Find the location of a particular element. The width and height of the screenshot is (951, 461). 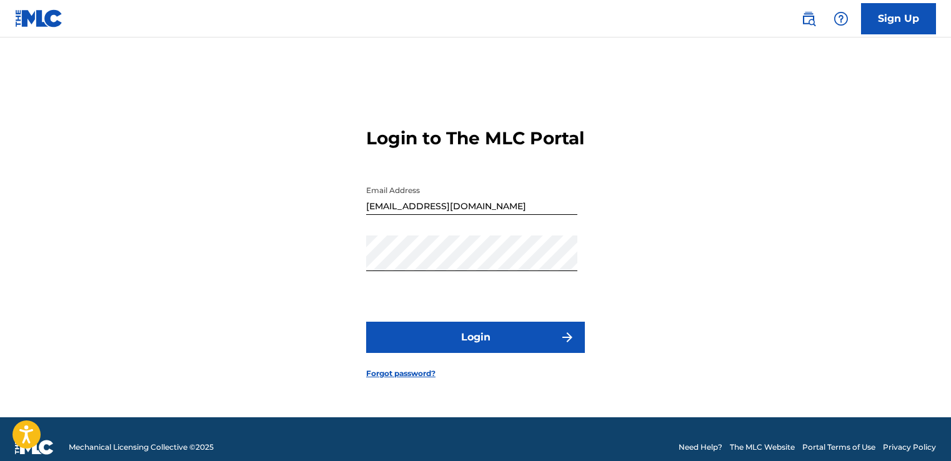

img: search is located at coordinates (808, 19).